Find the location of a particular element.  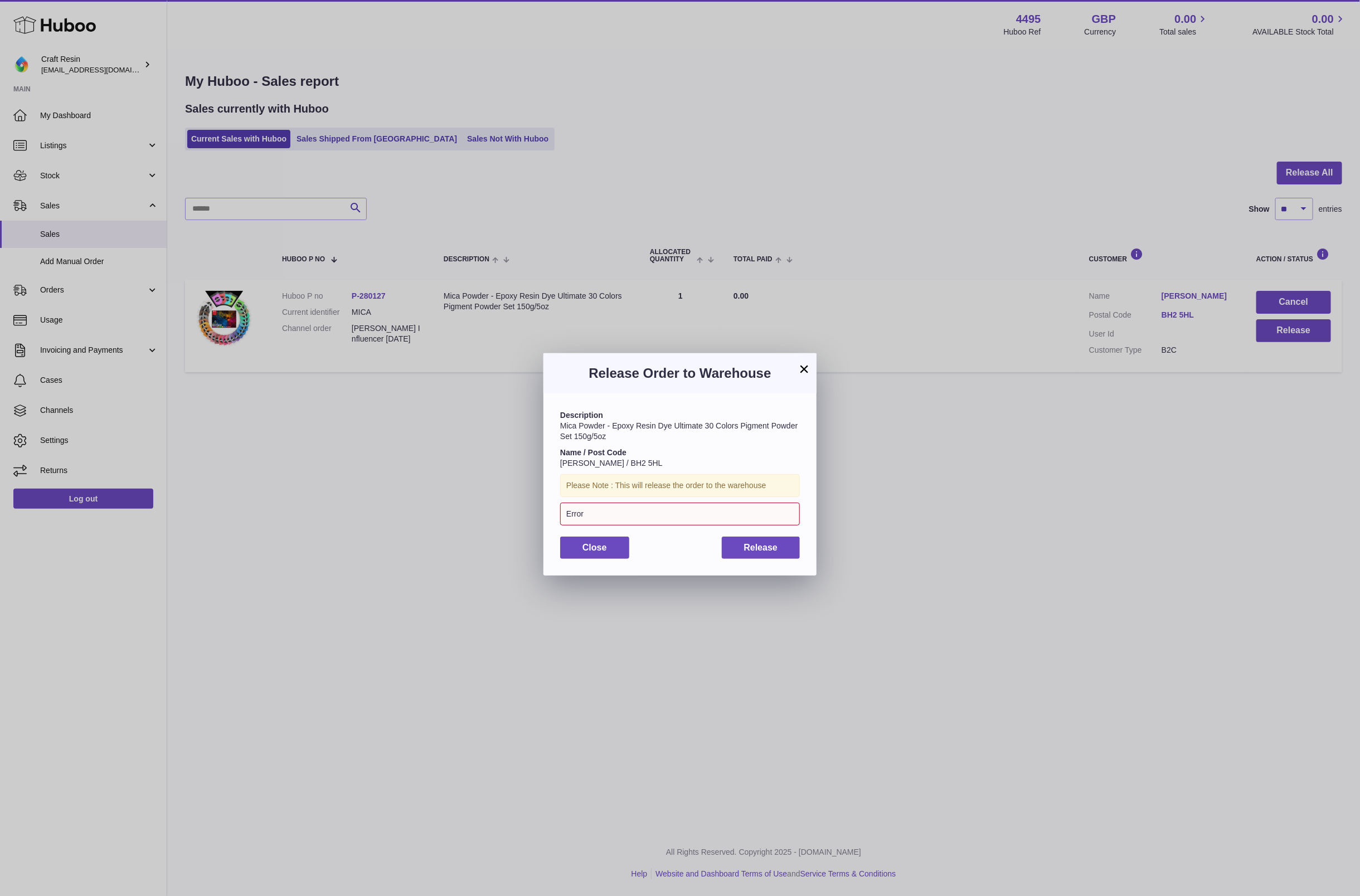

button: Close is located at coordinates (595, 548).